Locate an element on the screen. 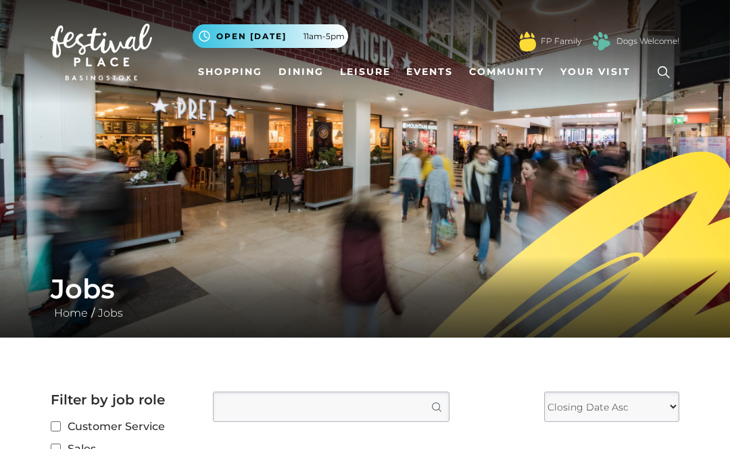 The height and width of the screenshot is (449, 730). a: Home is located at coordinates (71, 313).